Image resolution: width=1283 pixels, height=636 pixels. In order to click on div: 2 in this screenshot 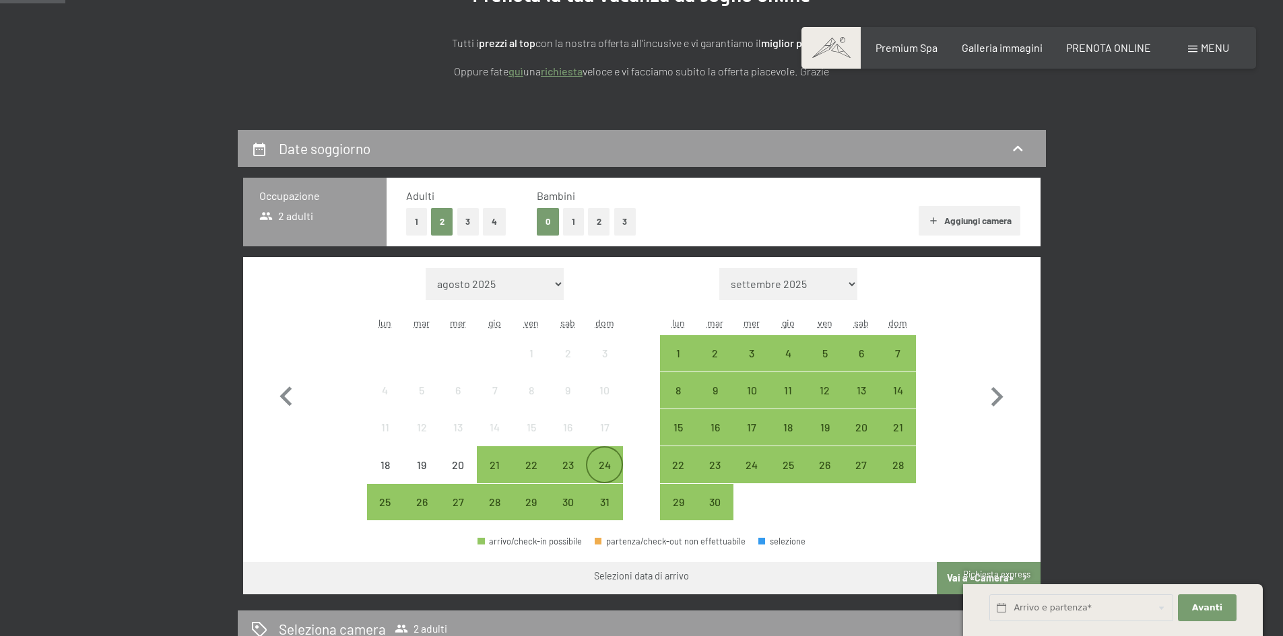, I will do `click(715, 365)`.